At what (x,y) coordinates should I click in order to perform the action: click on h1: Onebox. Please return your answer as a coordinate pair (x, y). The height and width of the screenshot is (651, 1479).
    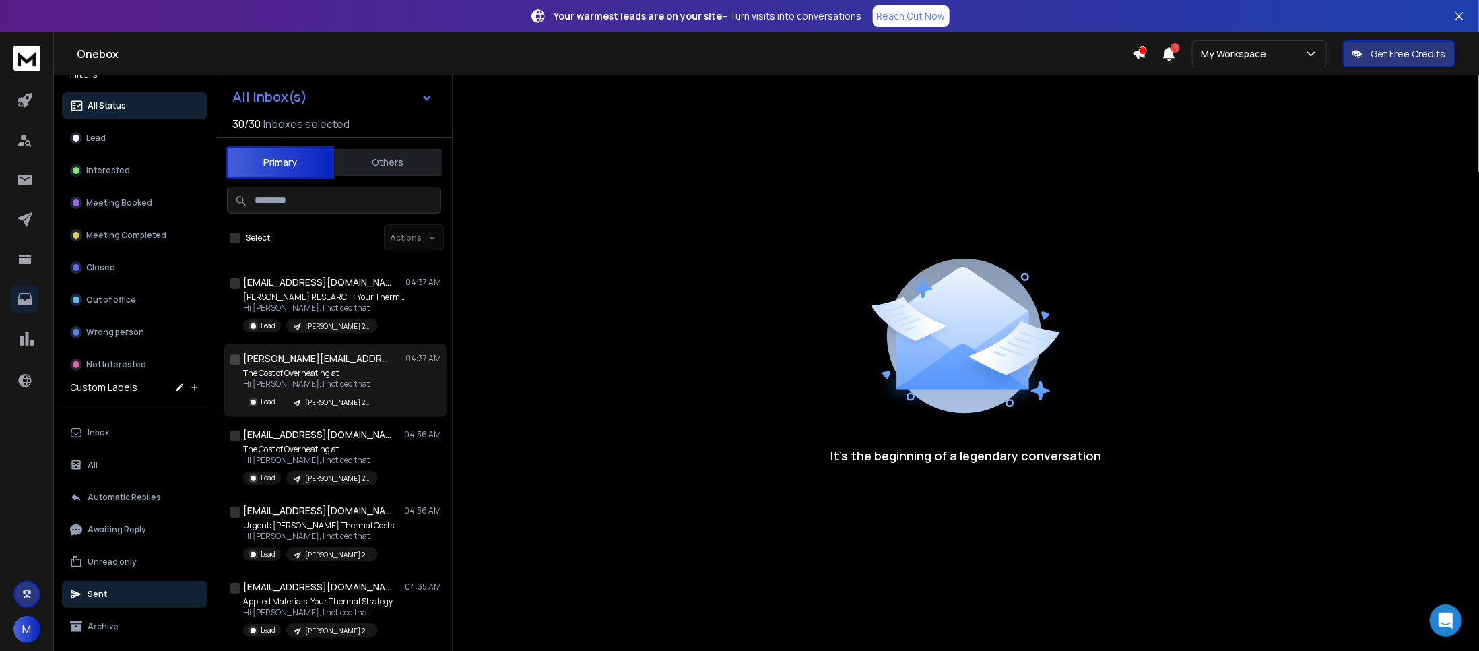
    Looking at the image, I should click on (605, 54).